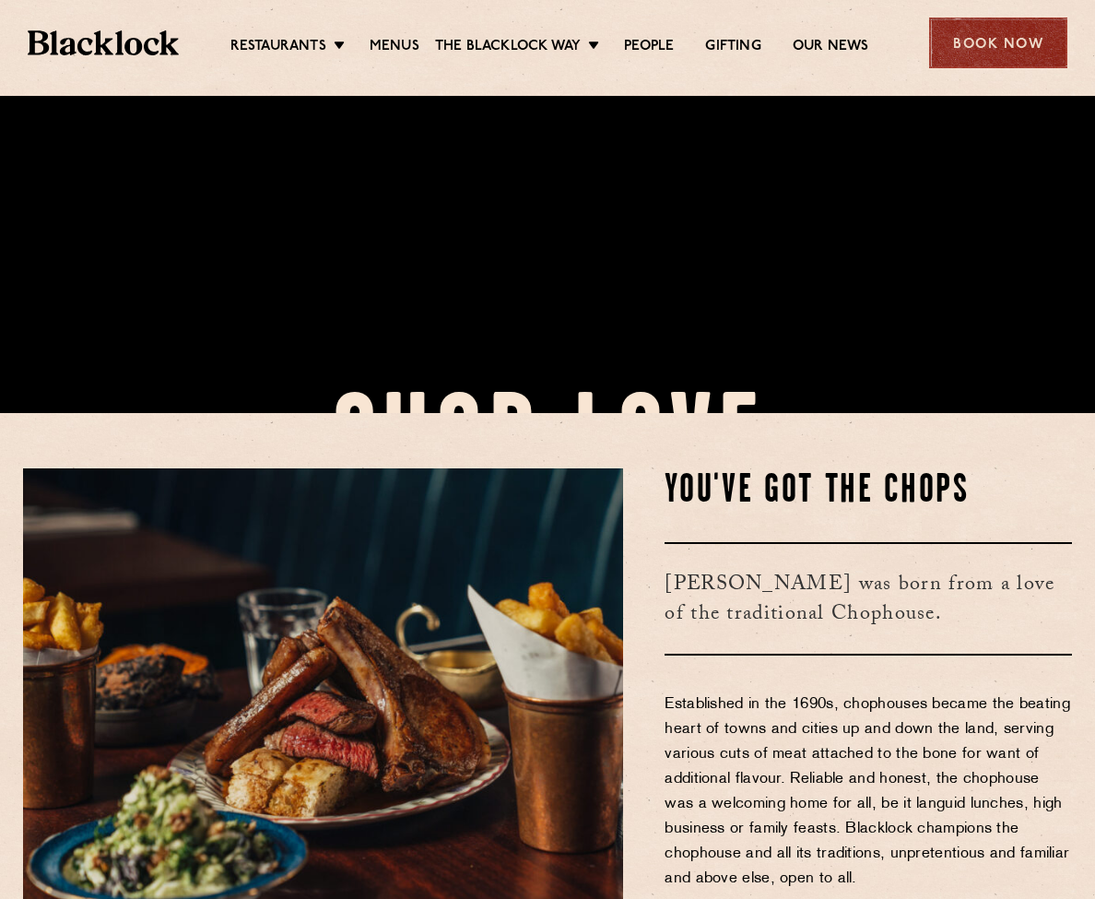 The height and width of the screenshot is (899, 1095). What do you see at coordinates (649, 48) in the screenshot?
I see `a: People` at bounding box center [649, 48].